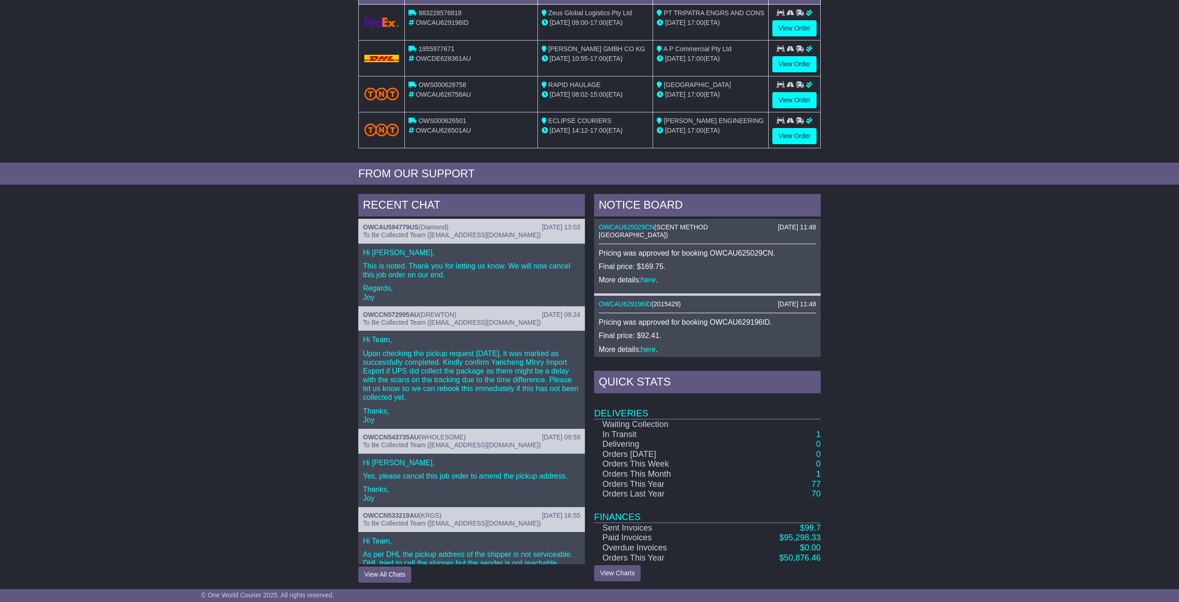 This screenshot has height=602, width=1179. Describe the element at coordinates (663, 464) in the screenshot. I see `td: Orders This Week` at that location.